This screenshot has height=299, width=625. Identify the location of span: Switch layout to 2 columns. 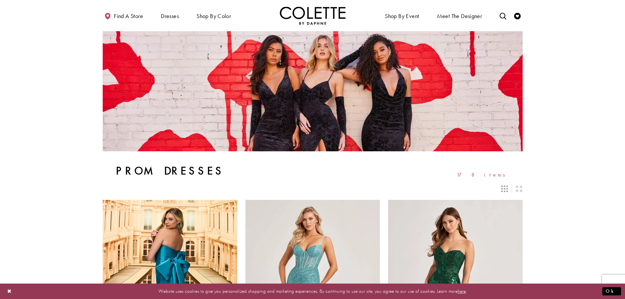
(519, 189).